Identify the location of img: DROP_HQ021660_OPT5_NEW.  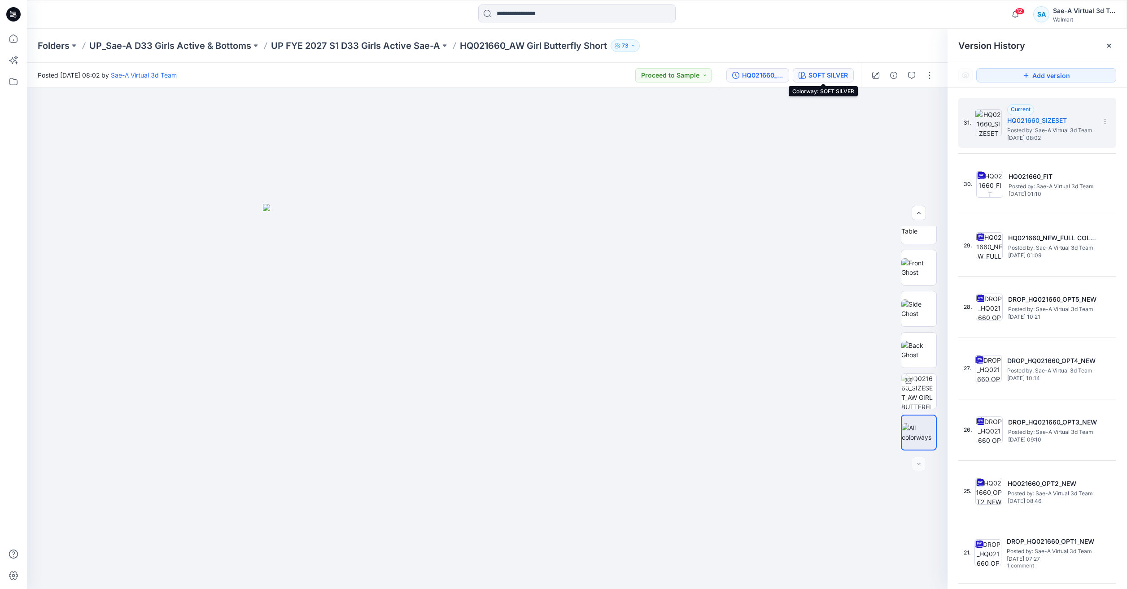
(989, 307).